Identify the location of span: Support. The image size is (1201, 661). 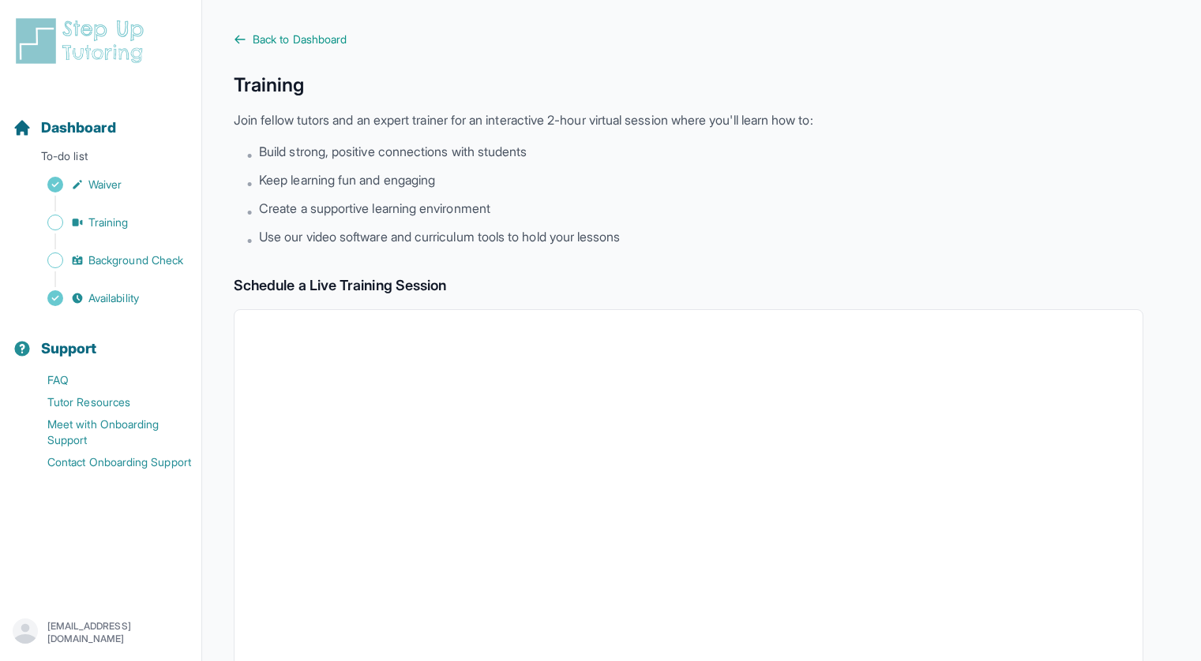
(69, 349).